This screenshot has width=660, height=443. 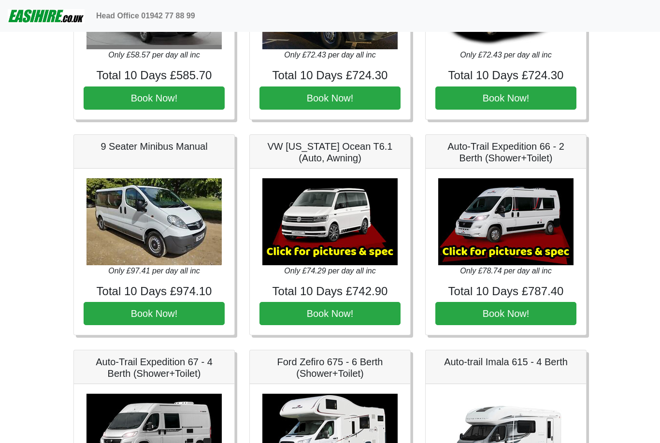 I want to click on h4: Total 10 Days £585.70, so click(x=154, y=75).